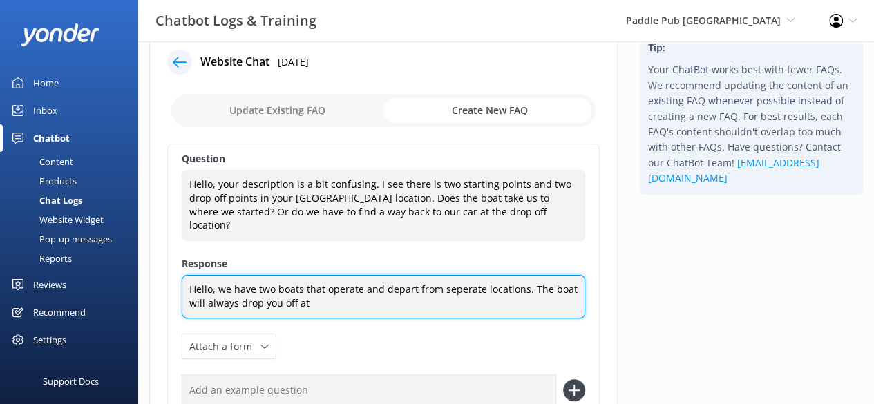 The height and width of the screenshot is (404, 874). I want to click on div: Website Widget, so click(56, 220).